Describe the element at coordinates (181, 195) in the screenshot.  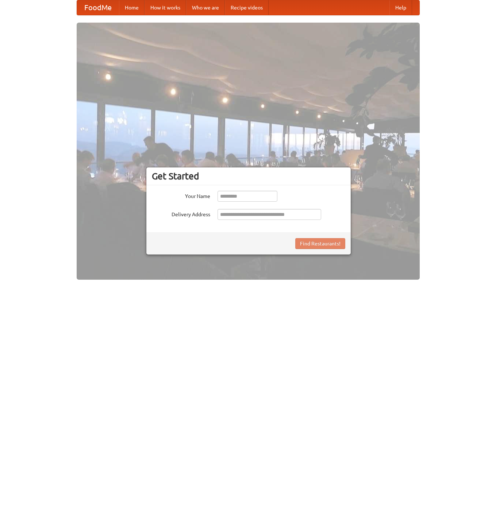
I see `label: Your Name` at that location.